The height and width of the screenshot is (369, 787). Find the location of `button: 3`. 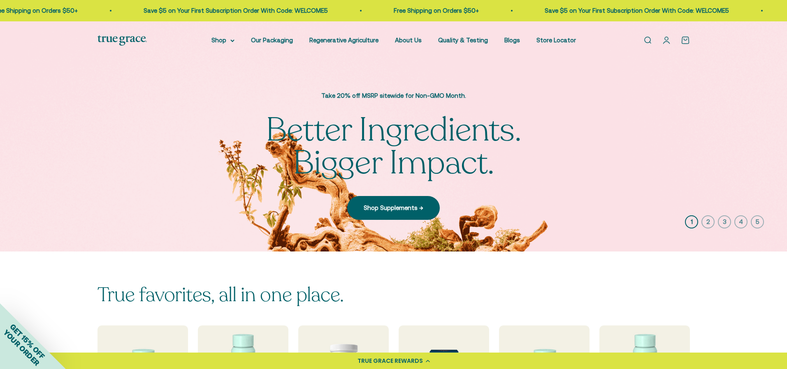

button: 3 is located at coordinates (724, 222).